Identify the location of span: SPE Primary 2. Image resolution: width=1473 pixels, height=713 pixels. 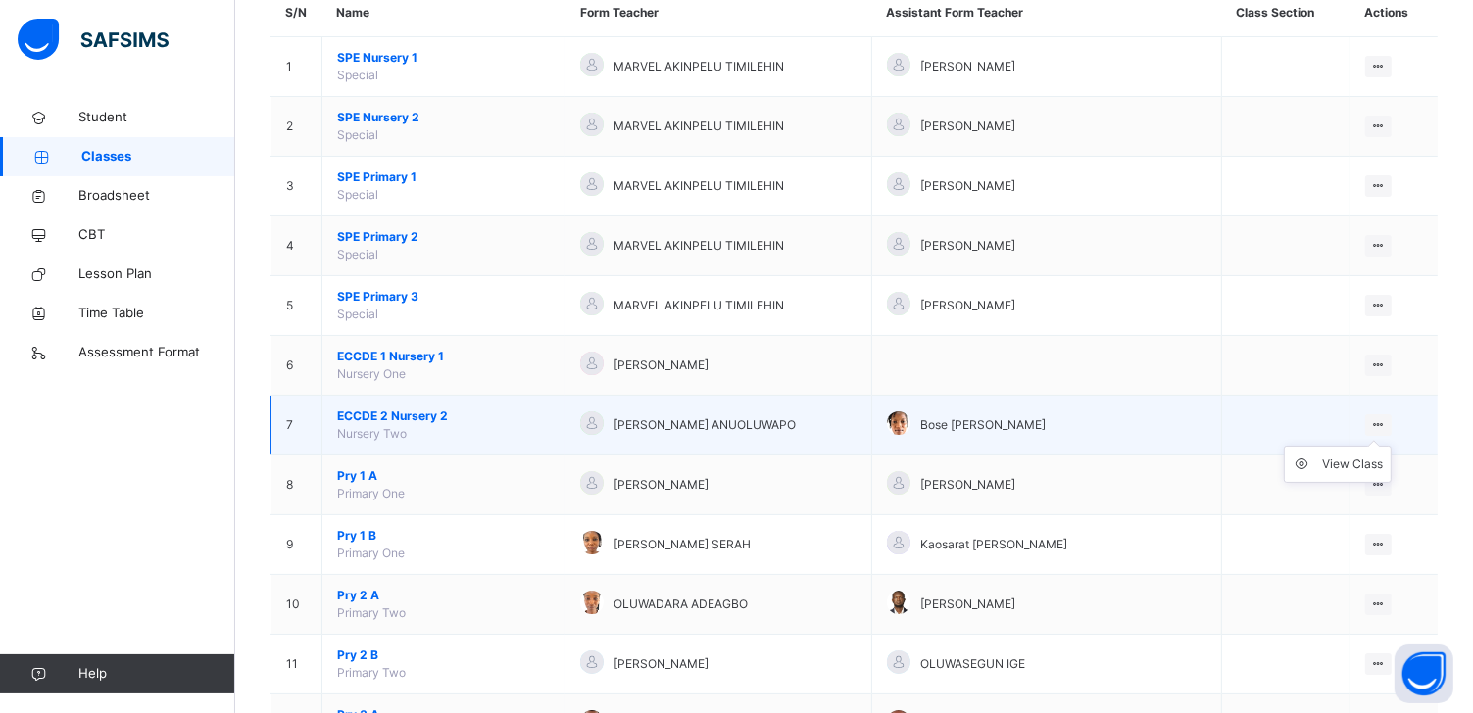
(443, 237).